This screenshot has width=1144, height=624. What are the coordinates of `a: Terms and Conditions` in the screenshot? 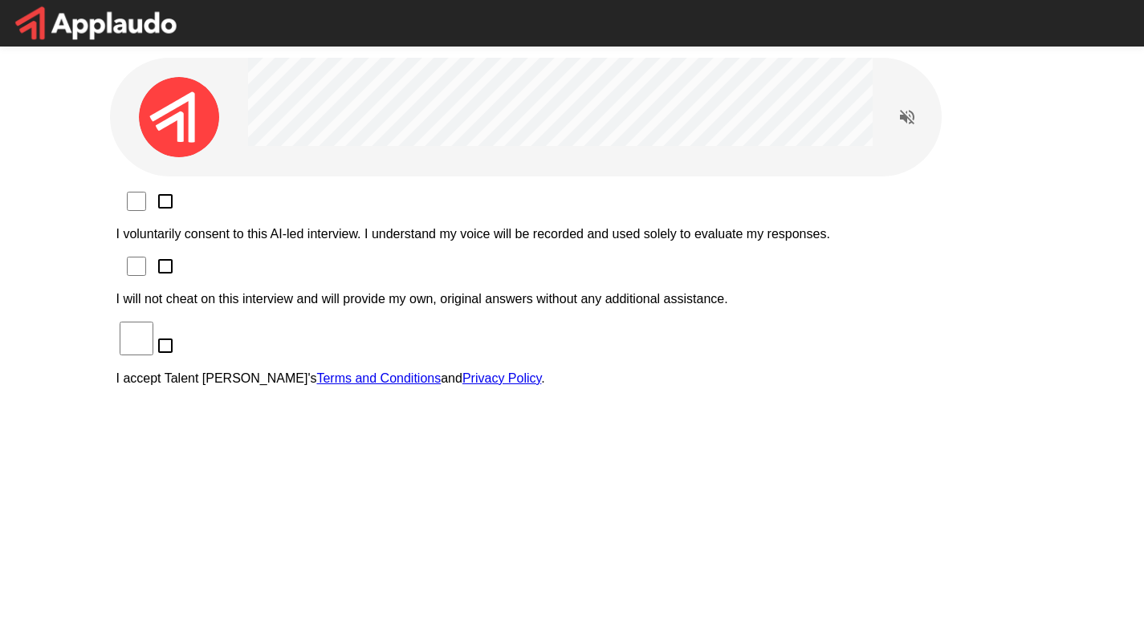 It's located at (378, 378).